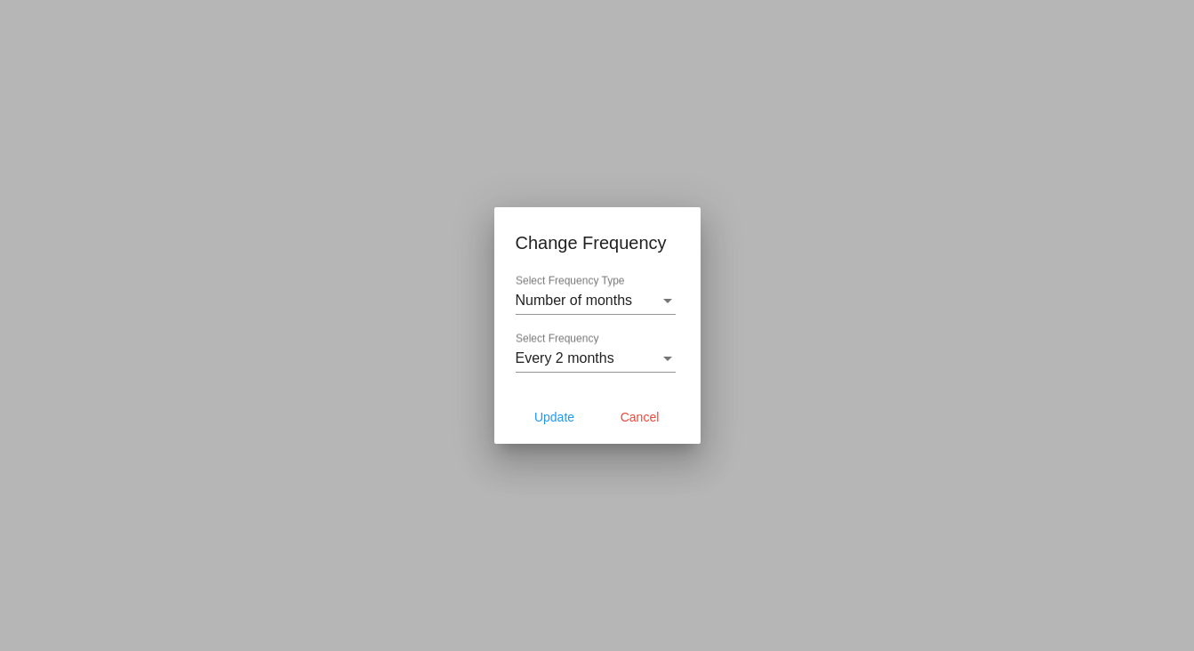 This screenshot has width=1194, height=651. Describe the element at coordinates (565, 357) in the screenshot. I see `span: Every 2 months` at that location.